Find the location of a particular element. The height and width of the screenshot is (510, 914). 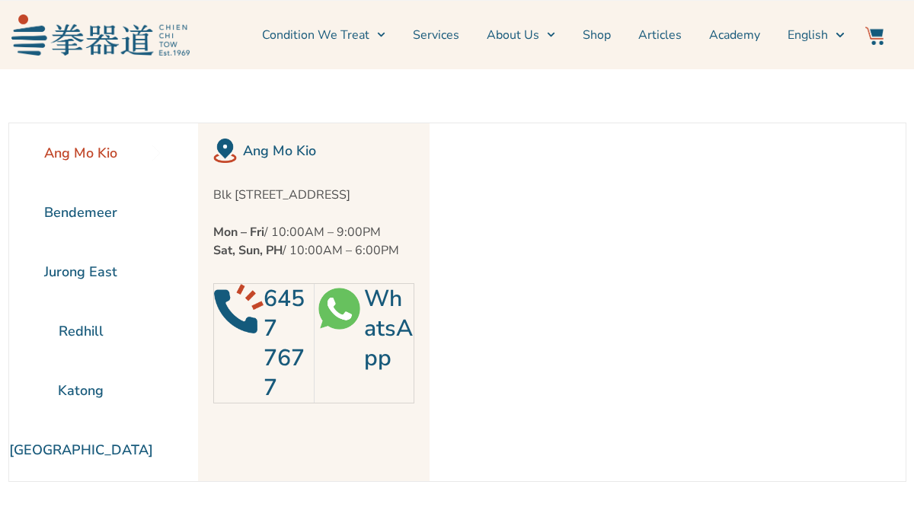

img: Website Icon-03 is located at coordinates (874, 36).